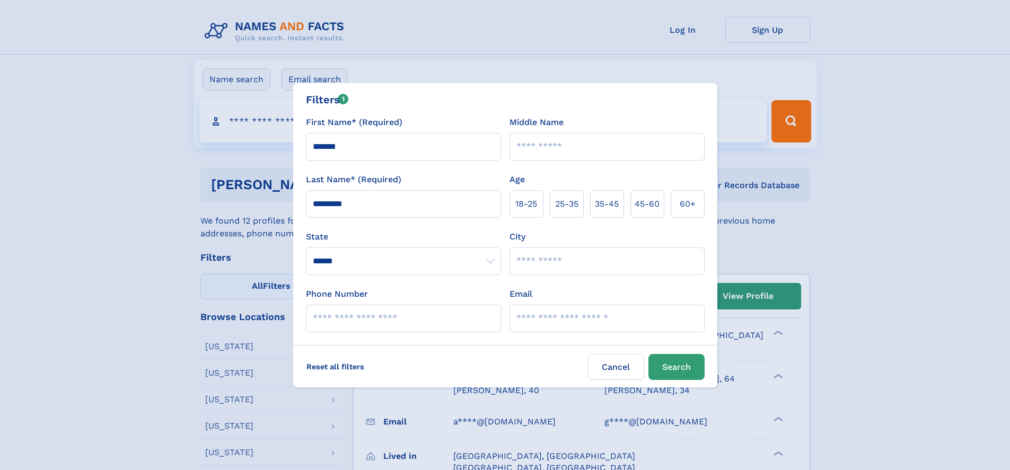 Image resolution: width=1010 pixels, height=470 pixels. I want to click on label: Reset all filters, so click(335, 367).